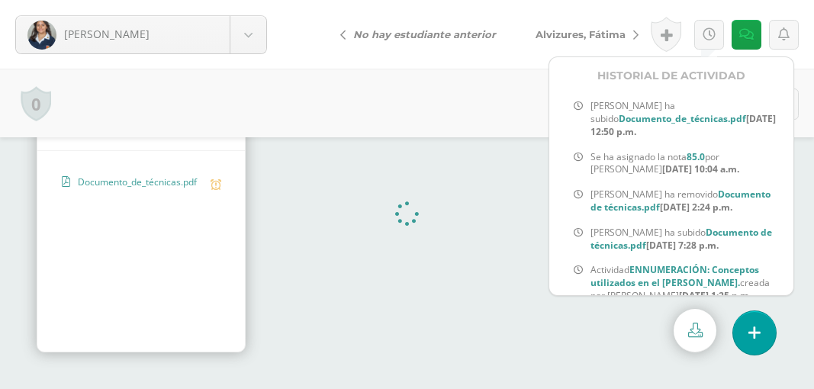  What do you see at coordinates (583, 34) in the screenshot?
I see `a: Alvizures, Fátima` at bounding box center [583, 34].